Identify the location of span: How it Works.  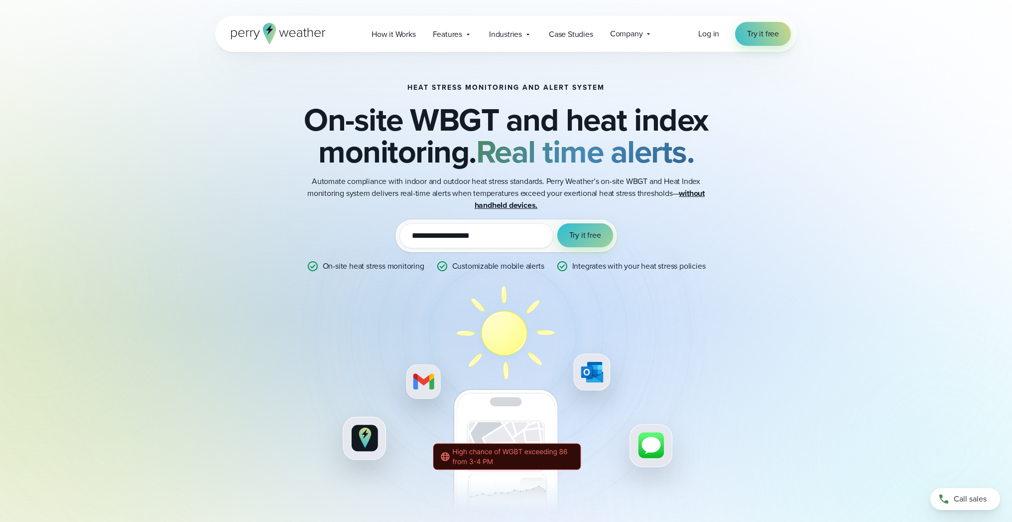
(394, 34).